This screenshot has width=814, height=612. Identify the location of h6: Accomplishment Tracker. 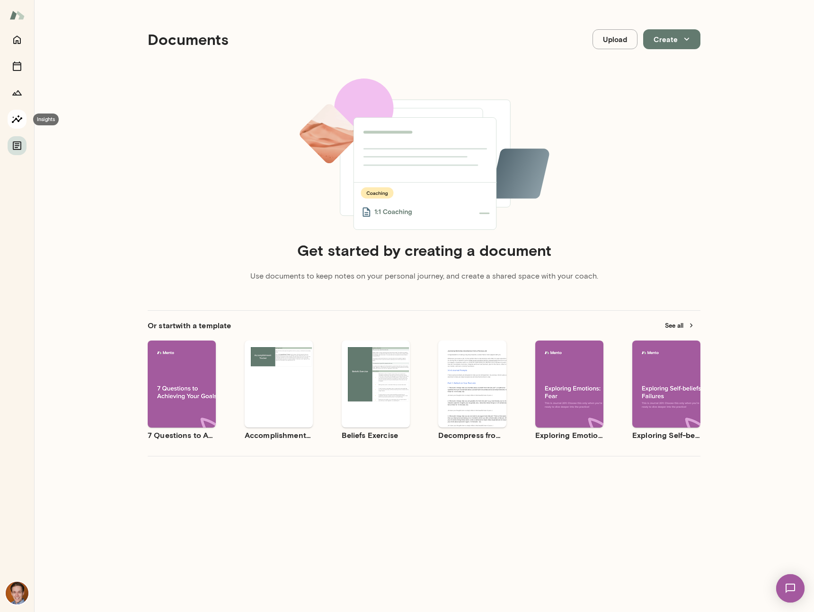
(279, 435).